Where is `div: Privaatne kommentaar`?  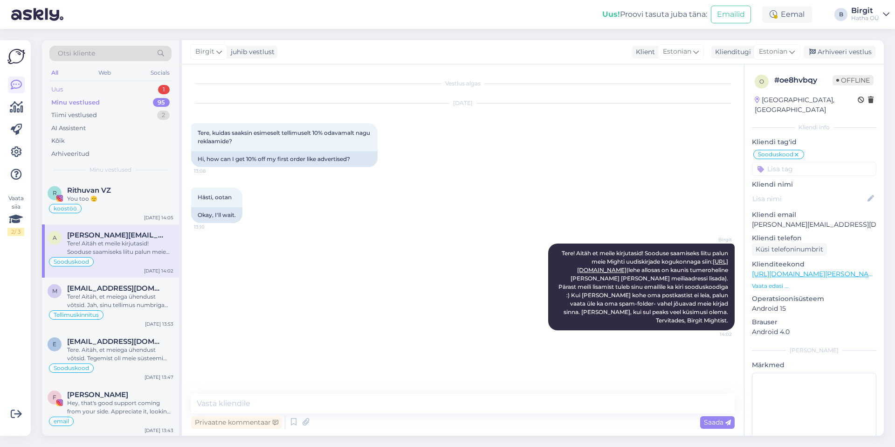 div: Privaatne kommentaar is located at coordinates (236, 422).